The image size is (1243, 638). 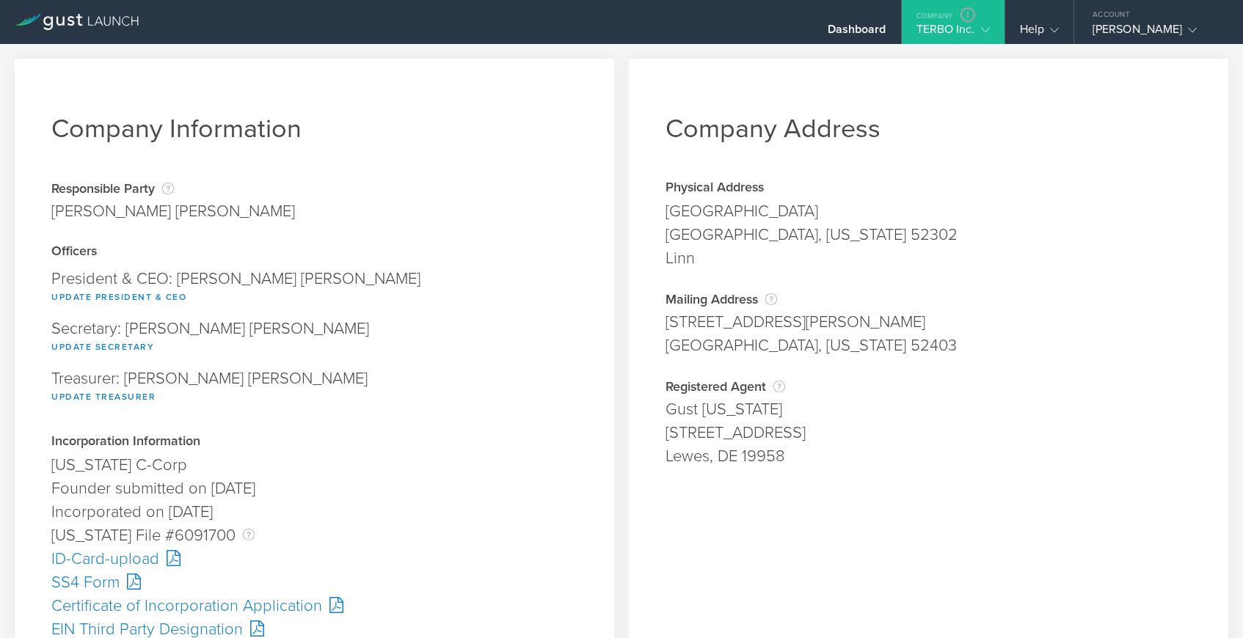 I want to click on div: Officers, so click(x=314, y=252).